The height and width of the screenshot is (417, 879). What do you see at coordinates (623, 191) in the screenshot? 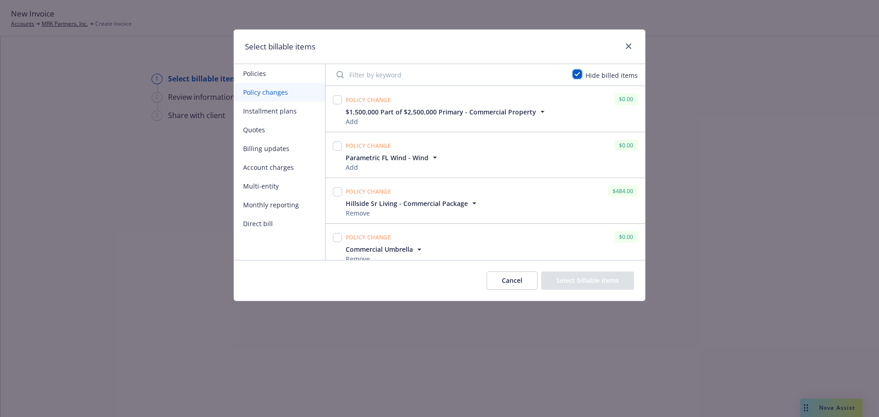
I see `div: $484.00` at bounding box center [623, 191].